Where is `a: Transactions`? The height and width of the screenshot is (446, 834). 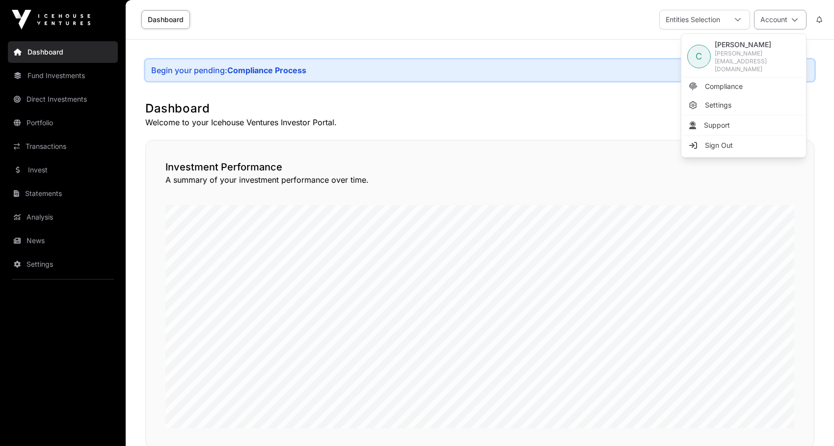 a: Transactions is located at coordinates (63, 146).